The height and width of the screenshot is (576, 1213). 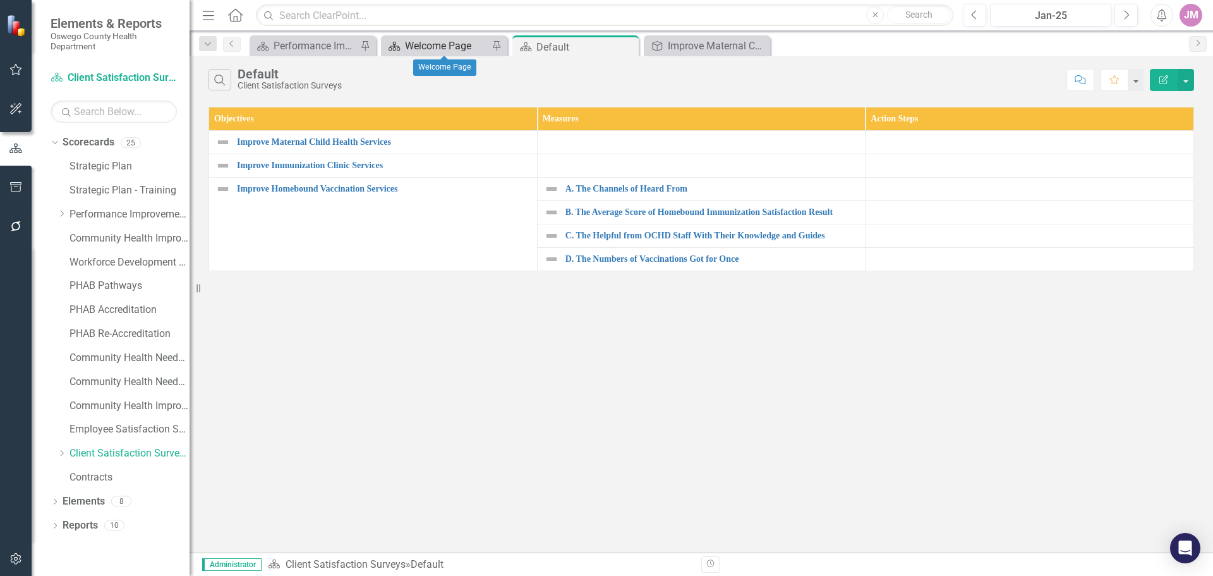 What do you see at coordinates (1051, 16) in the screenshot?
I see `div: Jan-25` at bounding box center [1051, 16].